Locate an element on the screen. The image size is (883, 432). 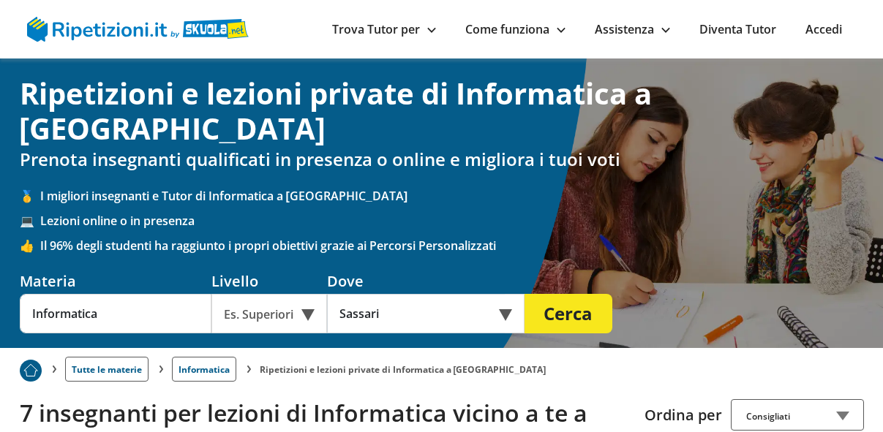
a: Informatica is located at coordinates (204, 369).